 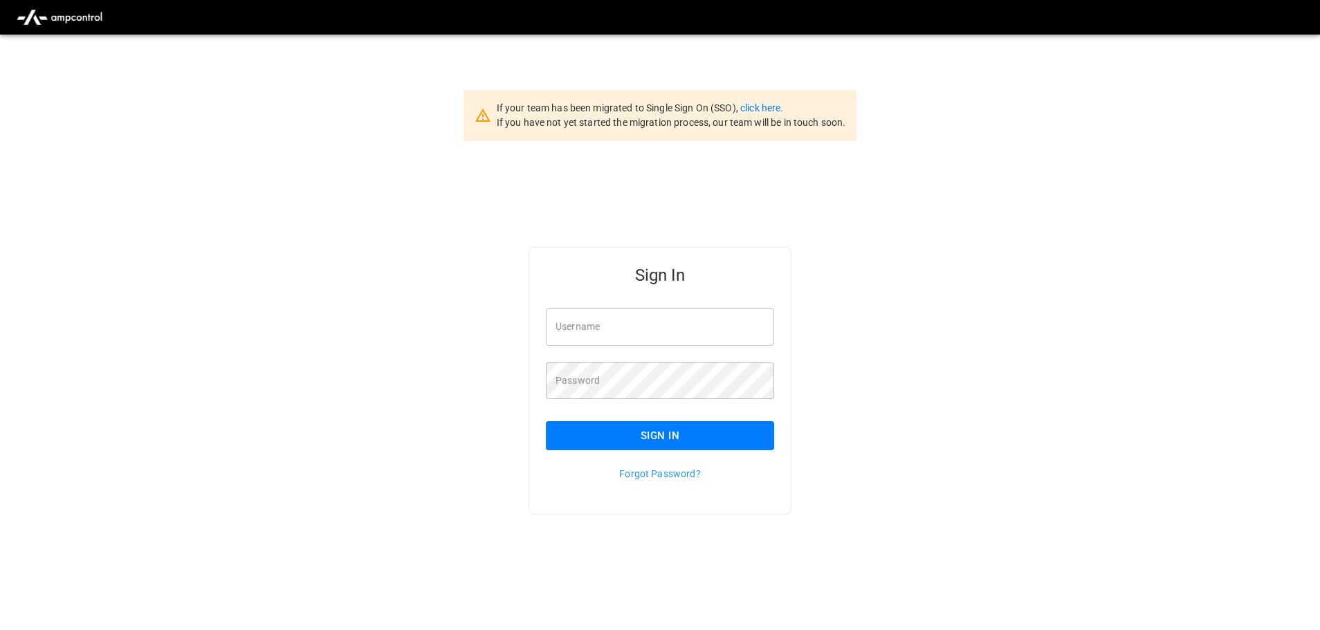 I want to click on span: If you have not yet started the migration process, our team will be in touch soon., so click(x=671, y=122).